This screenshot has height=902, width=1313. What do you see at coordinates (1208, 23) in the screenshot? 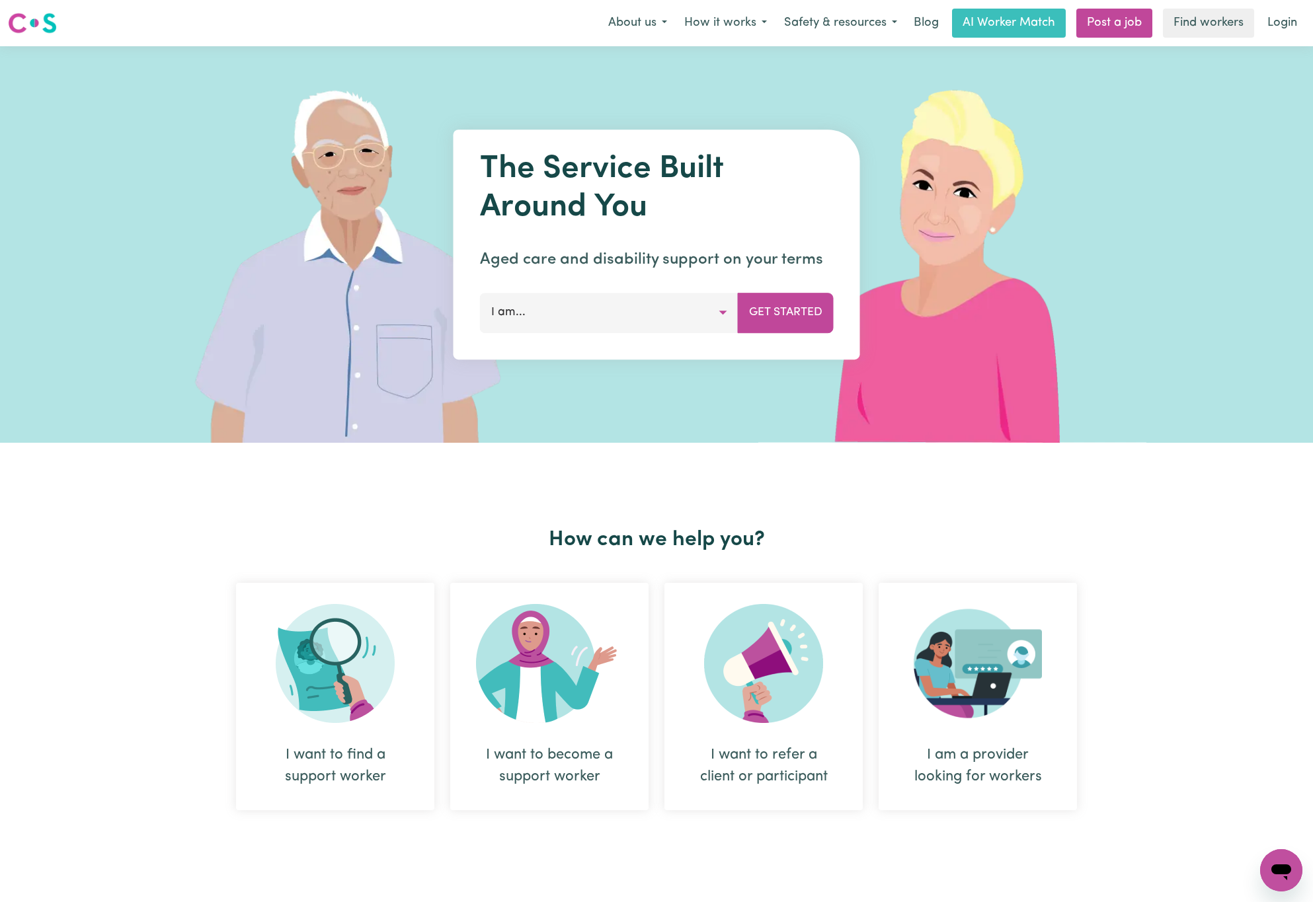
I see `a: Find workers` at bounding box center [1208, 23].